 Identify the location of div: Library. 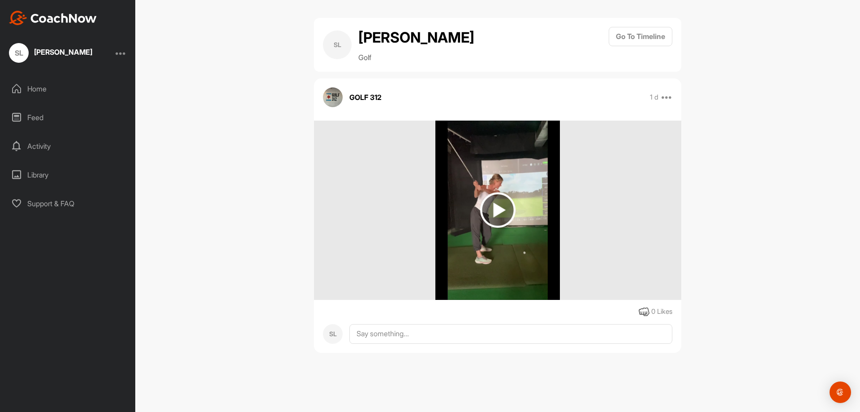
(68, 175).